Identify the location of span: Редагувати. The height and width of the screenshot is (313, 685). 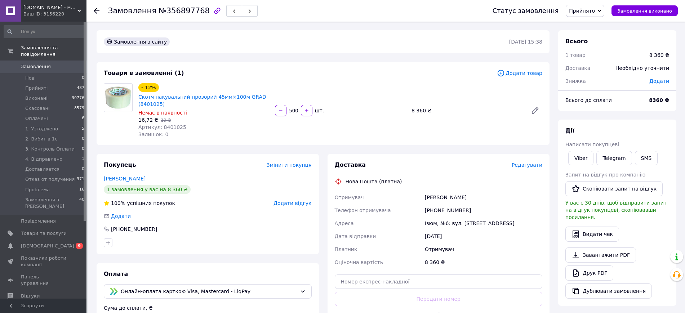
(526, 165).